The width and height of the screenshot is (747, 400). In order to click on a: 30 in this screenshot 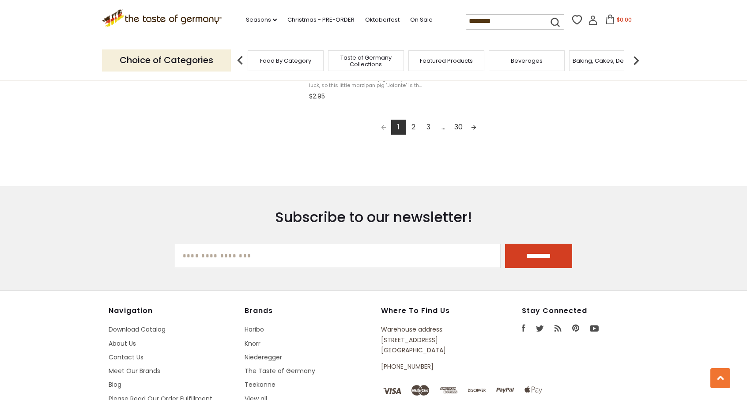, I will do `click(459, 127)`.